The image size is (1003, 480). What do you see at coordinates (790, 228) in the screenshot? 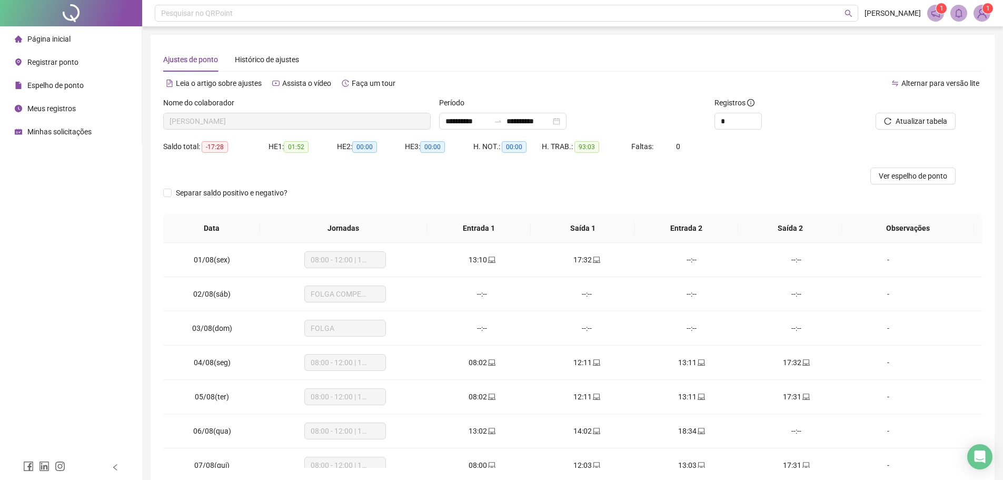
I see `th: Saída 2` at bounding box center [790, 228].